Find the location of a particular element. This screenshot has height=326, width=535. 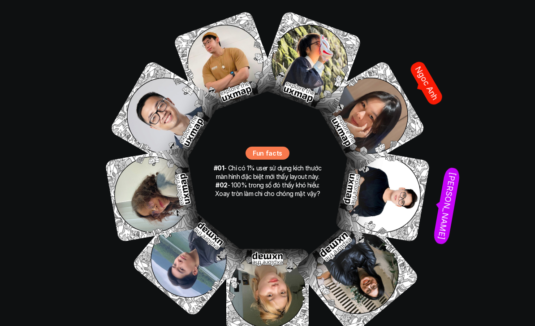

strong: #01 is located at coordinates (219, 168).